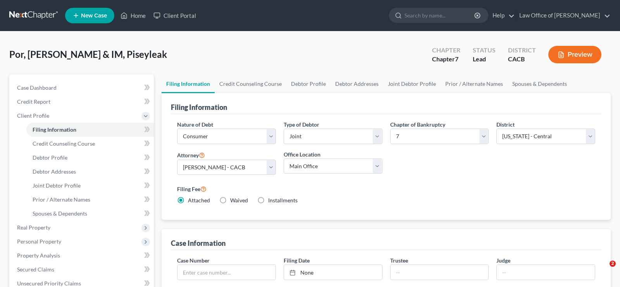  Describe the element at coordinates (199, 107) in the screenshot. I see `div: Filing Information` at that location.